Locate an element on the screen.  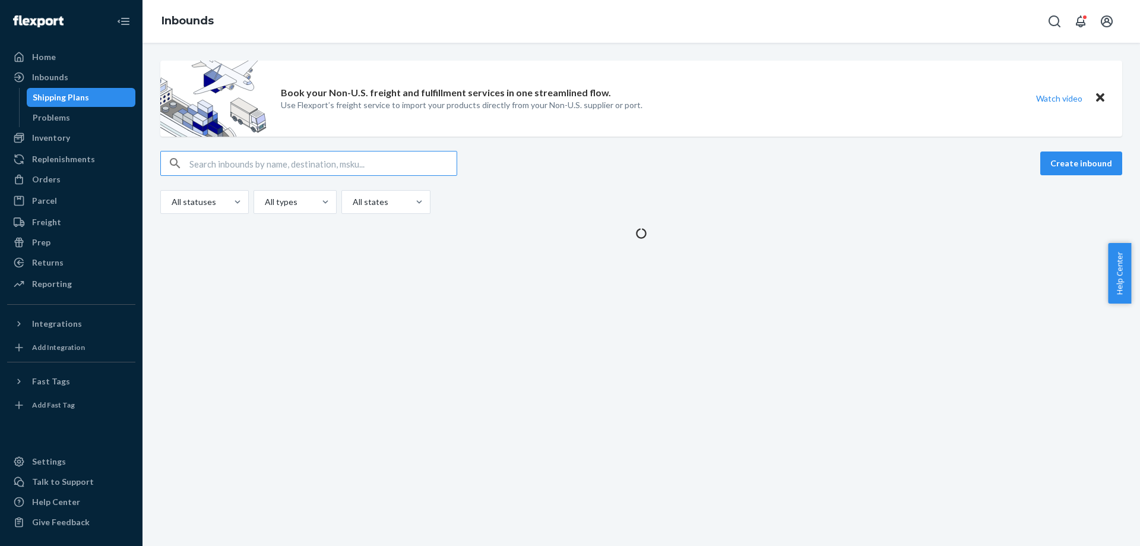
div: Orders is located at coordinates (46, 179).